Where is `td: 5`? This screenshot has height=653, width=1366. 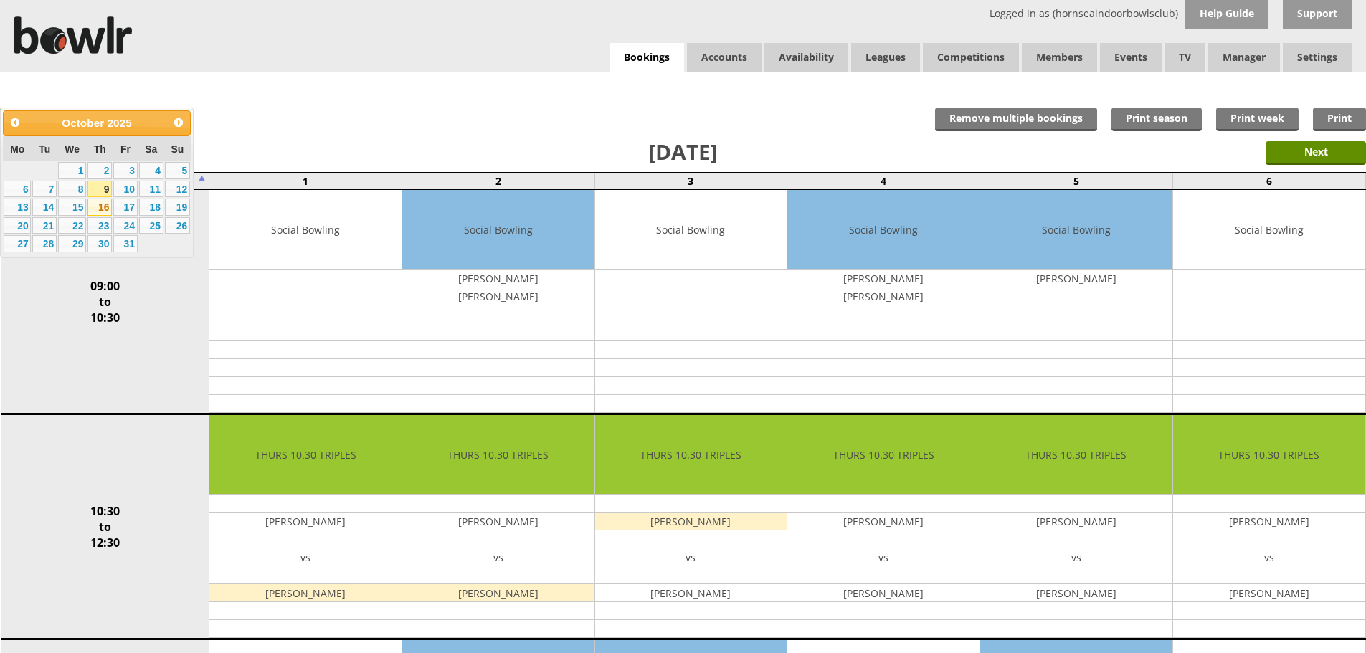 td: 5 is located at coordinates (1077, 181).